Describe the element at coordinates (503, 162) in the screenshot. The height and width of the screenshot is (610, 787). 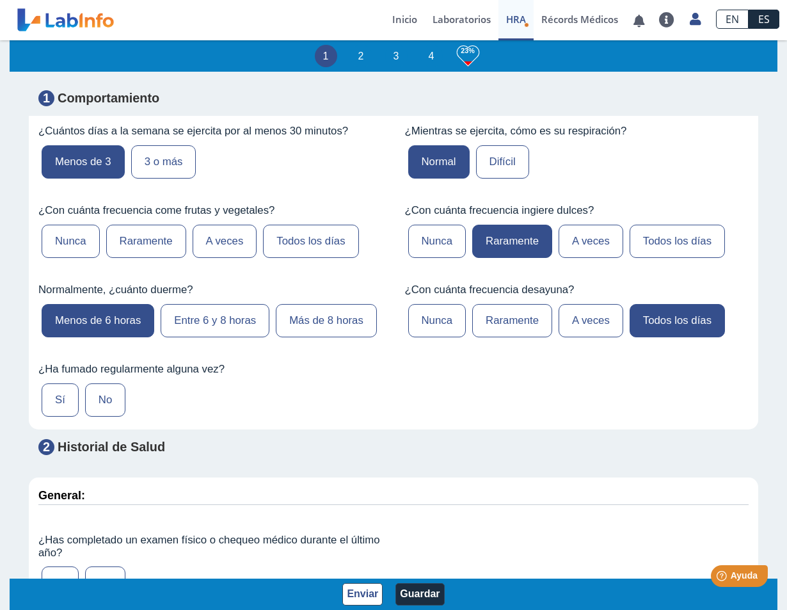
I see `label: Difícil` at that location.